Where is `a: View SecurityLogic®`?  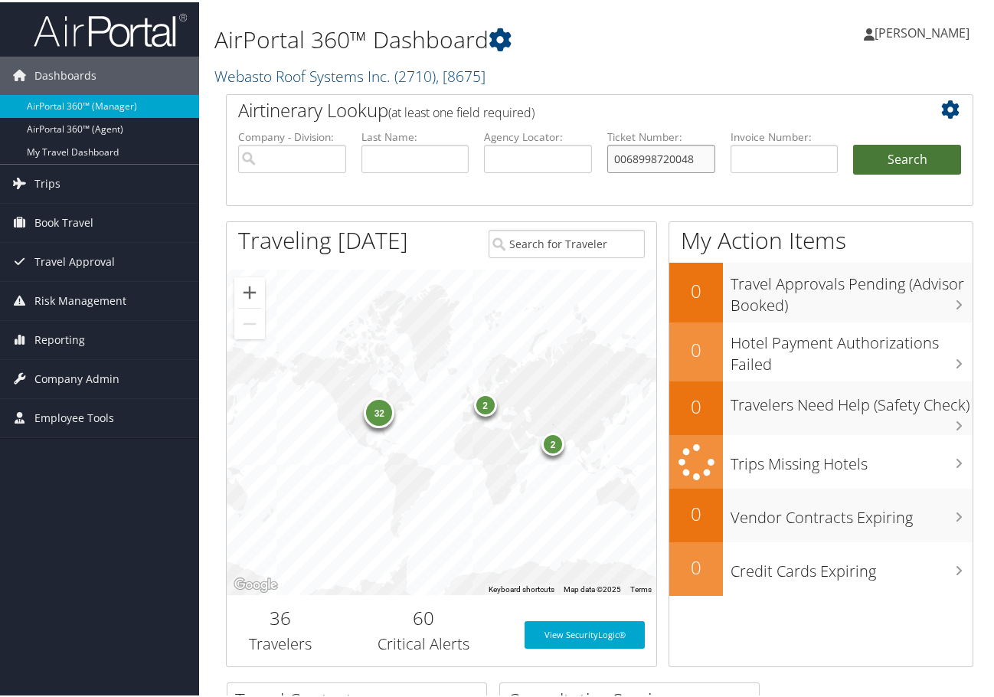 a: View SecurityLogic® is located at coordinates (584, 632).